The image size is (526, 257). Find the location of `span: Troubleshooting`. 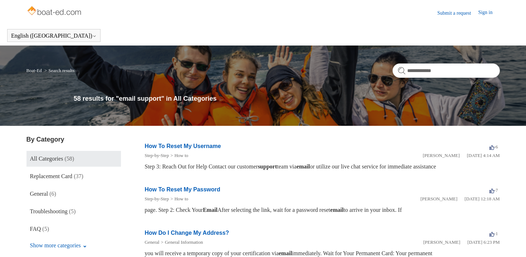

span: Troubleshooting is located at coordinates (49, 211).